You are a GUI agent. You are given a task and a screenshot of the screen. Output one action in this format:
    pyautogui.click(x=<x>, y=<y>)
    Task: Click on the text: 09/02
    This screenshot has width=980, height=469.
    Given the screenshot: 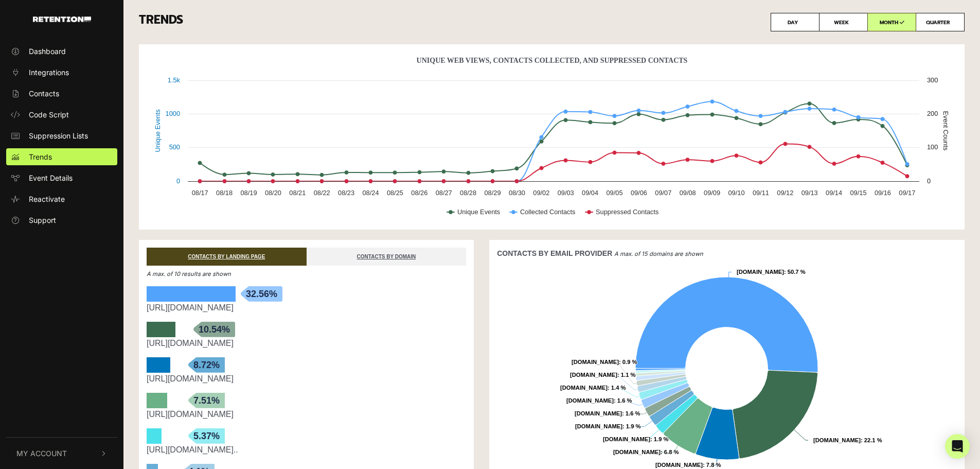 What is the action you would take?
    pyautogui.click(x=541, y=192)
    